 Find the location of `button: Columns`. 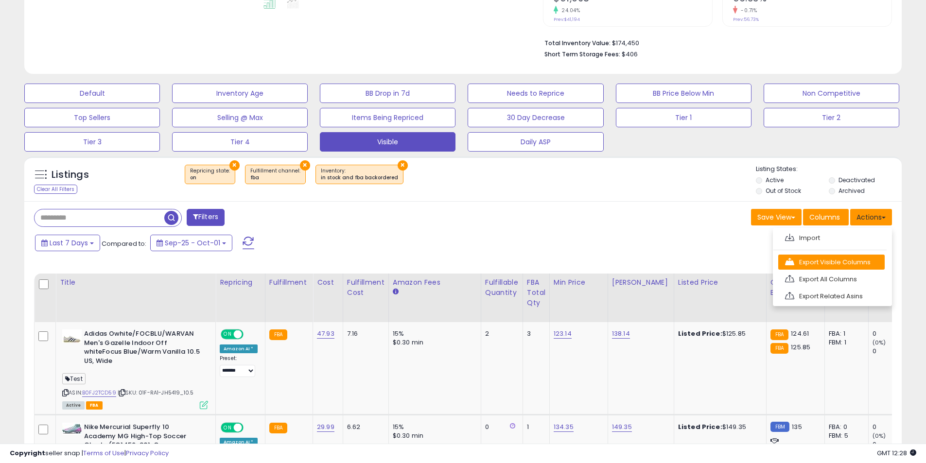

button: Columns is located at coordinates (826, 217).